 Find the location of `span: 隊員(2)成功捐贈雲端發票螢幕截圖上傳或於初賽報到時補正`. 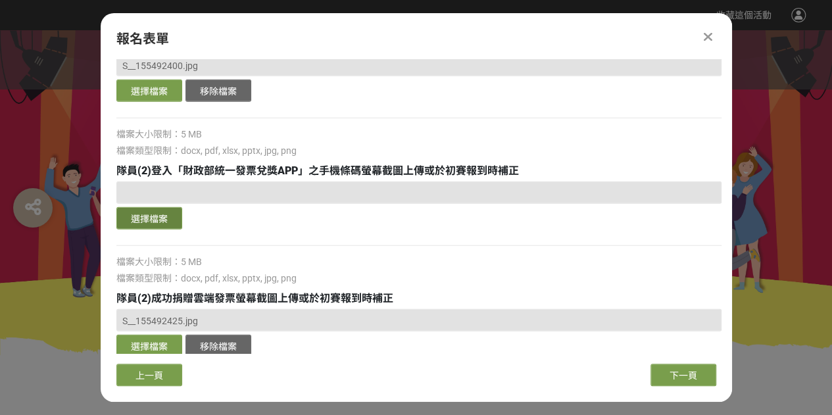

span: 隊員(2)成功捐贈雲端發票螢幕截圖上傳或於初賽報到時補正 is located at coordinates (255, 298).